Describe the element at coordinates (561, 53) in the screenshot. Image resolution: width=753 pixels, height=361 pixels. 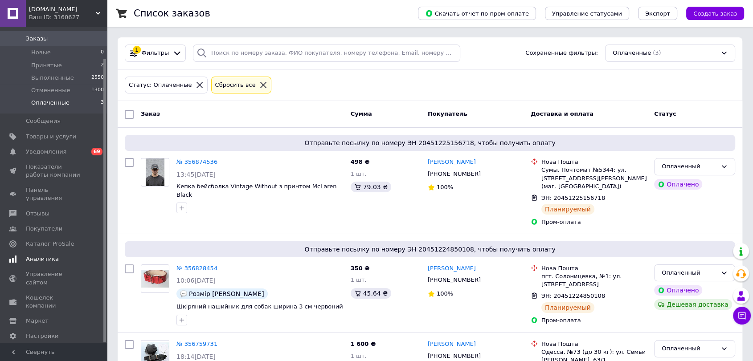
I see `span: Сохраненные фильтры:` at that location.